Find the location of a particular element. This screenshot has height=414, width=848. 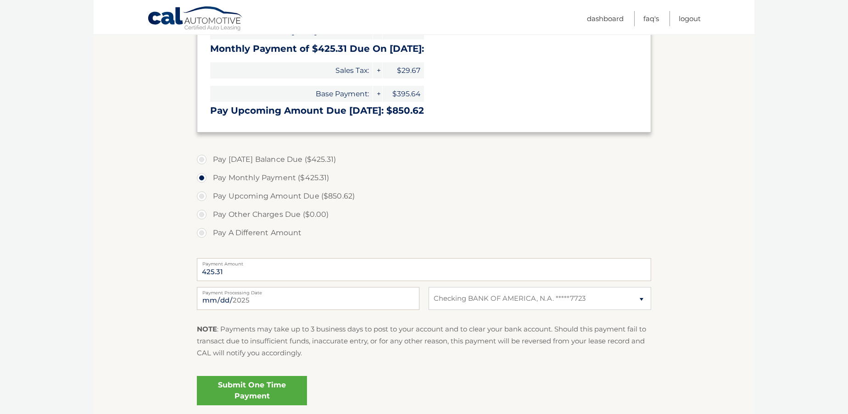

label: Payment Amount is located at coordinates (424, 262).